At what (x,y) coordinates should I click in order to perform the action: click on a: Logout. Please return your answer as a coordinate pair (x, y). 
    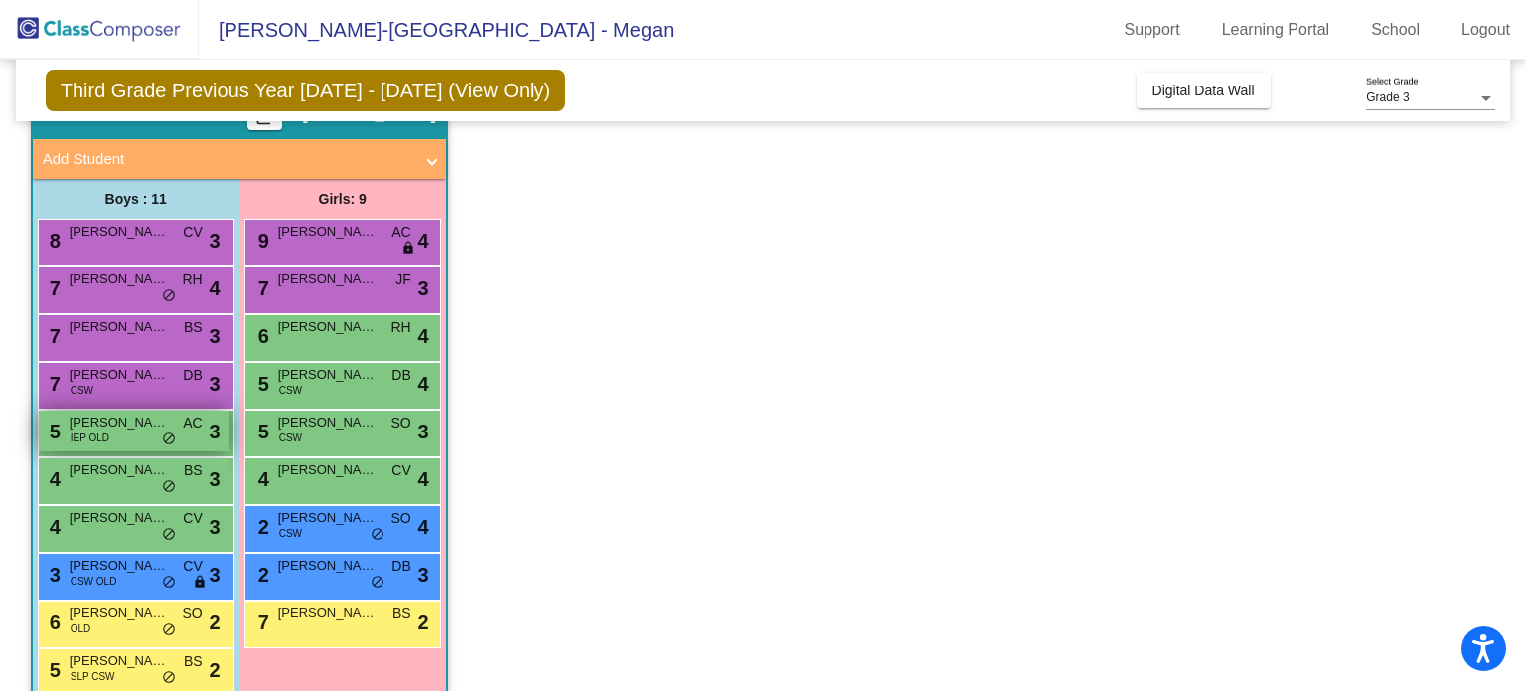
    Looking at the image, I should click on (1485, 30).